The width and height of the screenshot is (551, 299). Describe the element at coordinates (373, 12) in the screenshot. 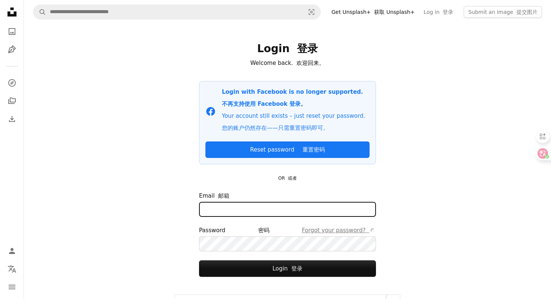

I see `a: Get Unsplash+ 获取 Unsplash+` at that location.